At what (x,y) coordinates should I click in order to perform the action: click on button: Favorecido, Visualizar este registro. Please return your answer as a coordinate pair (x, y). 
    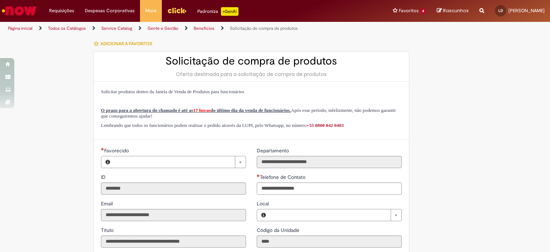
    Looking at the image, I should click on (108, 162).